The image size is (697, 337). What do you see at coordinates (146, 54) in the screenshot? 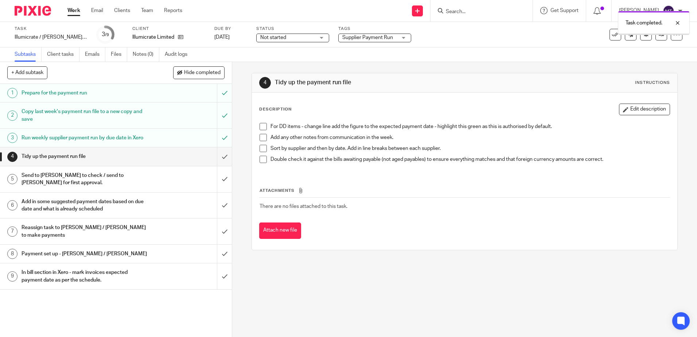
I see `a: Notes (0)` at bounding box center [146, 54].